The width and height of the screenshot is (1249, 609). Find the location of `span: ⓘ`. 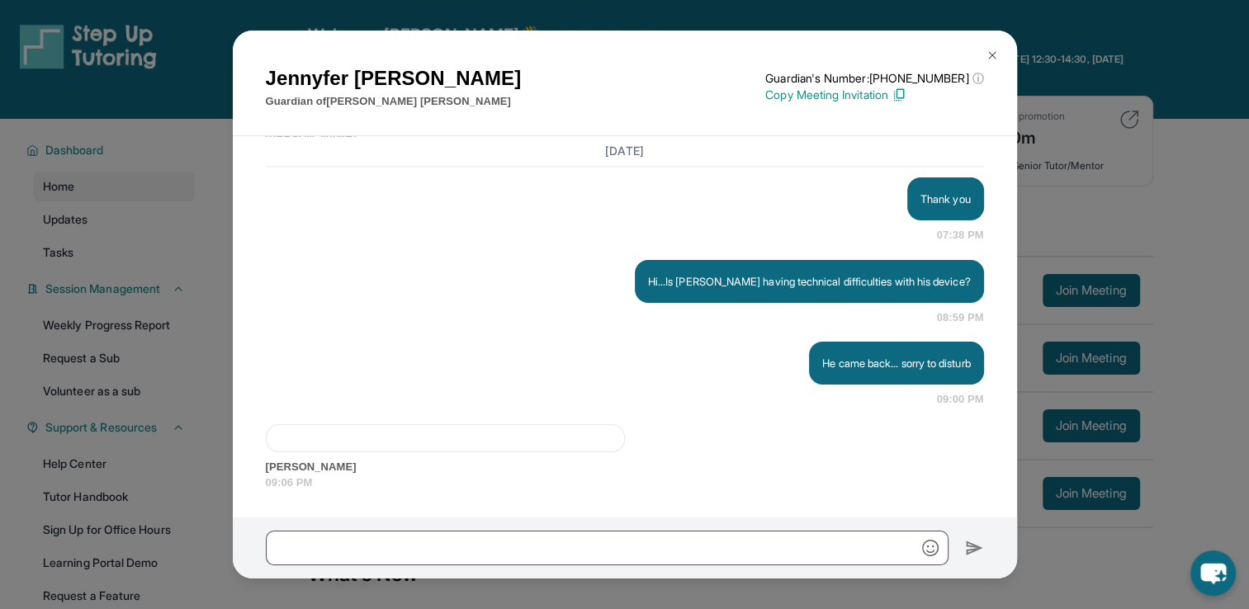

span: ⓘ is located at coordinates (978, 78).